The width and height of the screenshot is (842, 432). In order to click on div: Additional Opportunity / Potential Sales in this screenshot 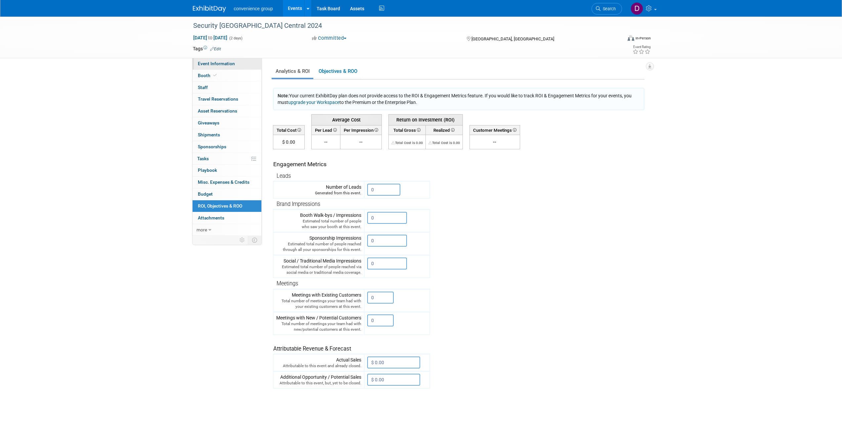, I will do `click(318, 379)`.